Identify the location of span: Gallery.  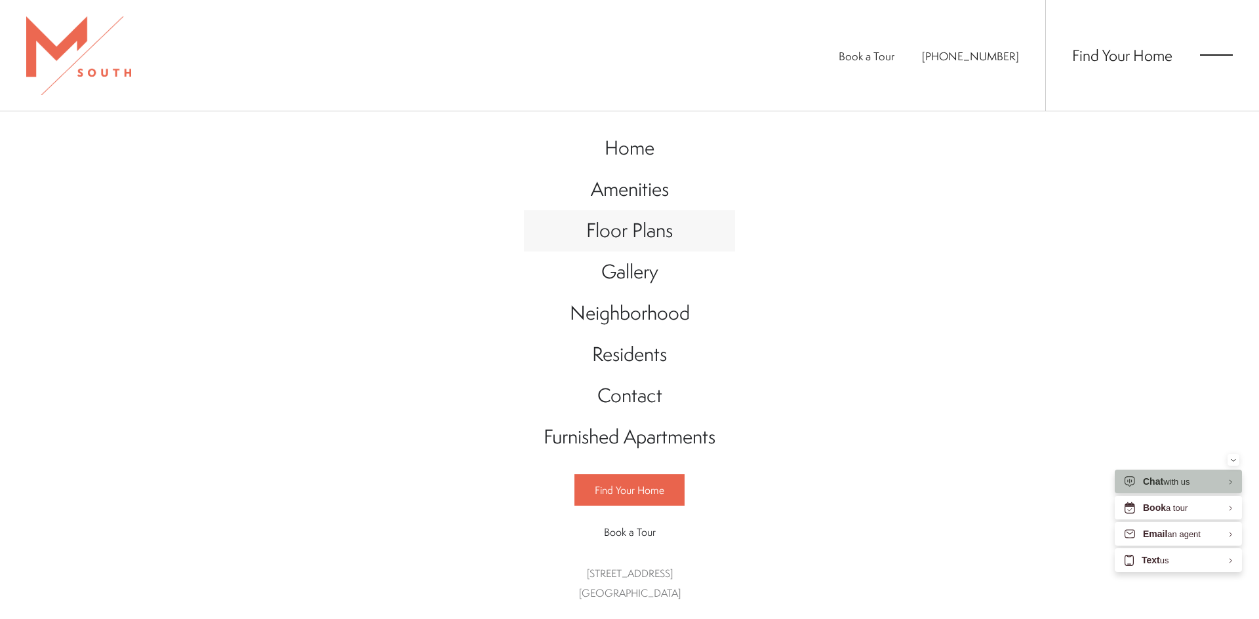
(629, 271).